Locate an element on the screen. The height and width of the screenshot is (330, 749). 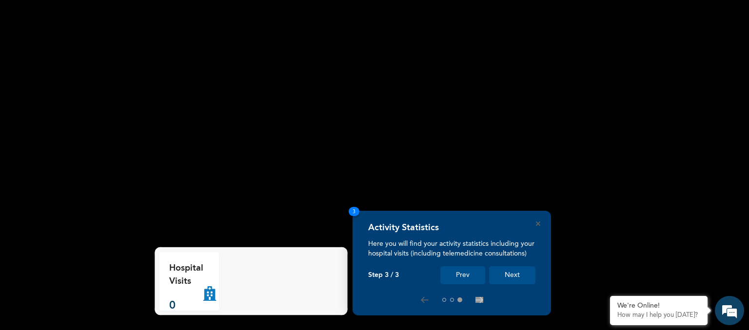
span: 3 is located at coordinates (354, 212).